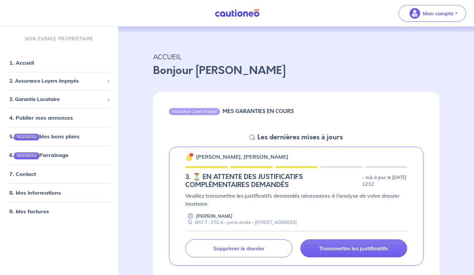 This screenshot has width=474, height=275. What do you see at coordinates (354, 248) in the screenshot?
I see `p: Transmettre les justificatifs` at bounding box center [354, 248].